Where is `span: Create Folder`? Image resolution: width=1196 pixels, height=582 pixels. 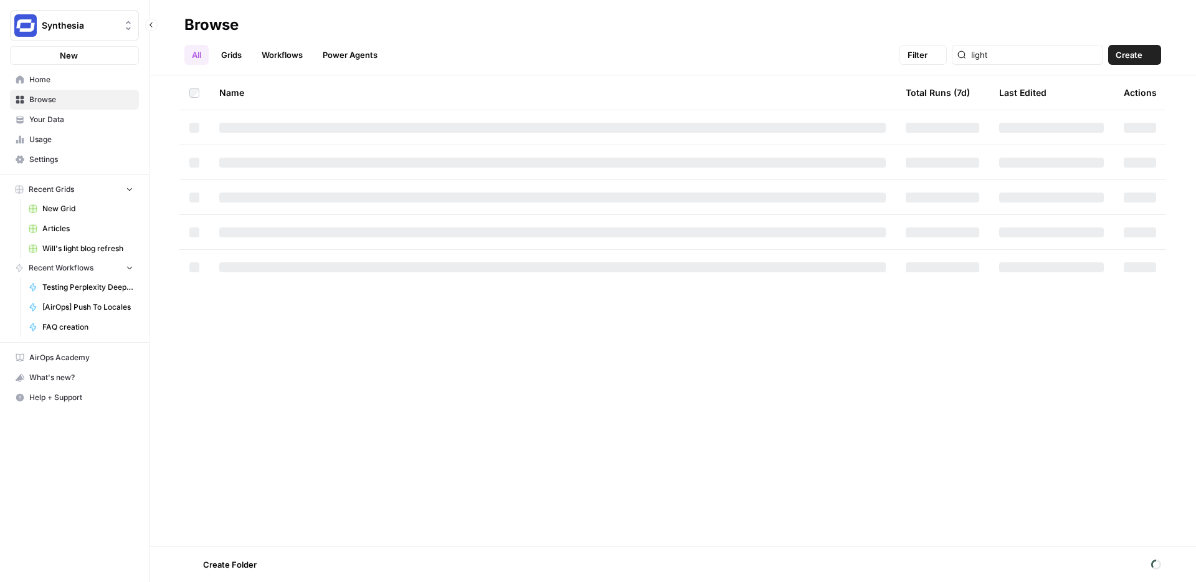
span: Create Folder is located at coordinates (230, 564).